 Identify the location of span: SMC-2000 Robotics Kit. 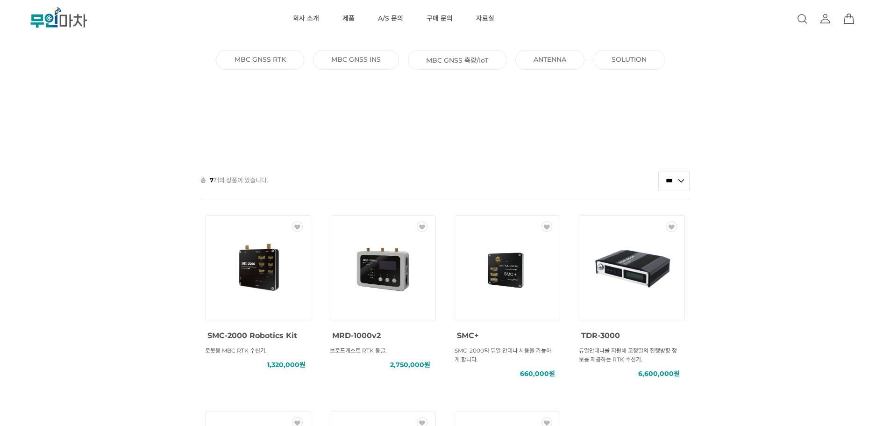
(252, 335).